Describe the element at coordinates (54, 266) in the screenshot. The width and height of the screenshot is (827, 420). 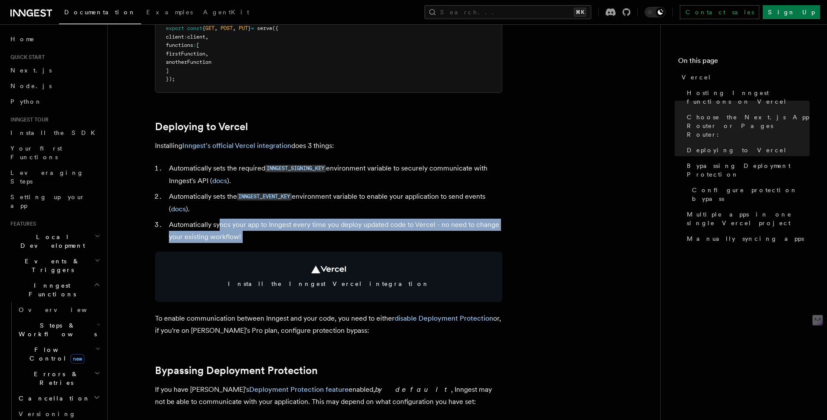
I see `button: Events & Triggers` at that location.